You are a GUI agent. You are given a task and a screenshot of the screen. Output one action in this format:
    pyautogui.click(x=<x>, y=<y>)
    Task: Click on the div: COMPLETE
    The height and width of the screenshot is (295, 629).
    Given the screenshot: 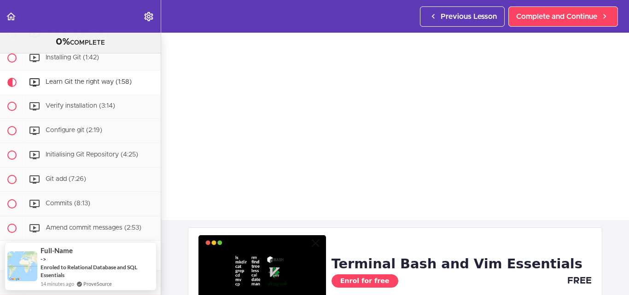 What is the action you would take?
    pyautogui.click(x=80, y=42)
    